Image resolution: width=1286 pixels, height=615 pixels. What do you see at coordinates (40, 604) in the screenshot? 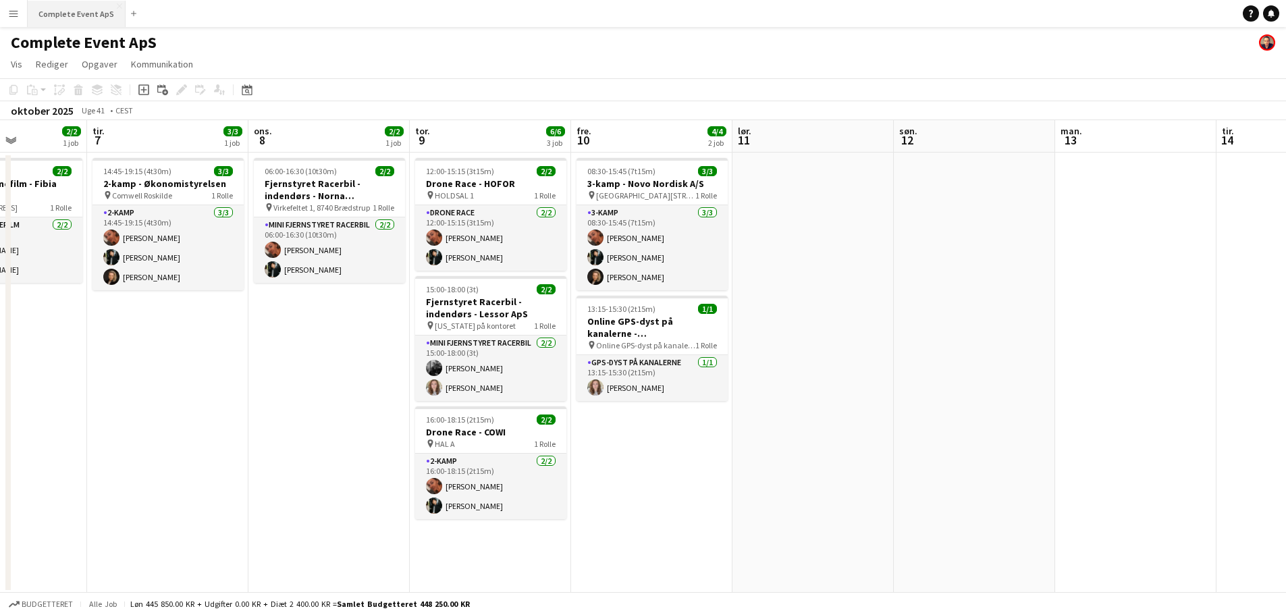
I see `button: Budgetteret` at bounding box center [40, 604].